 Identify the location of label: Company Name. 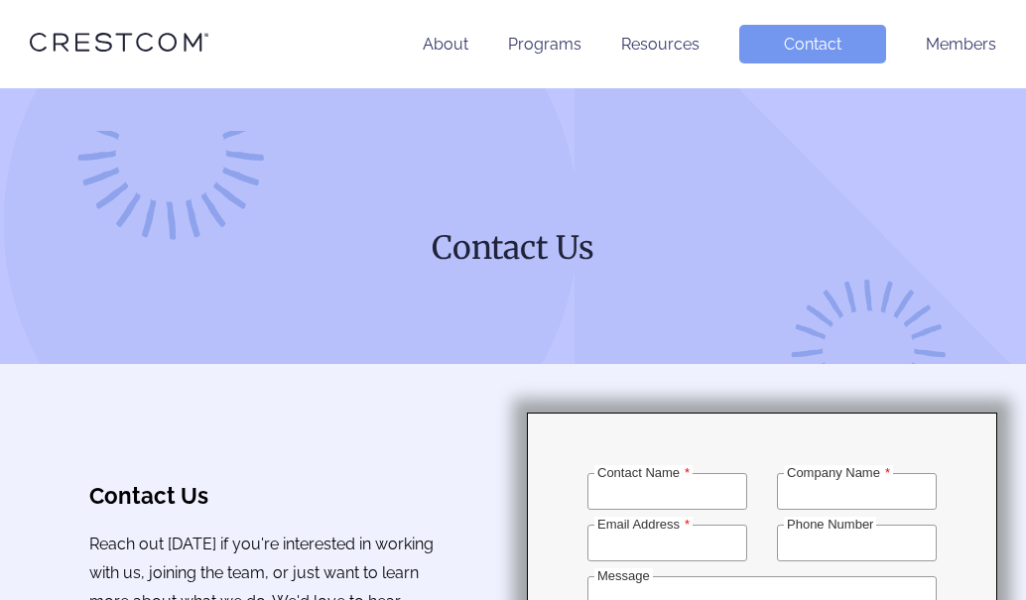
(838, 472).